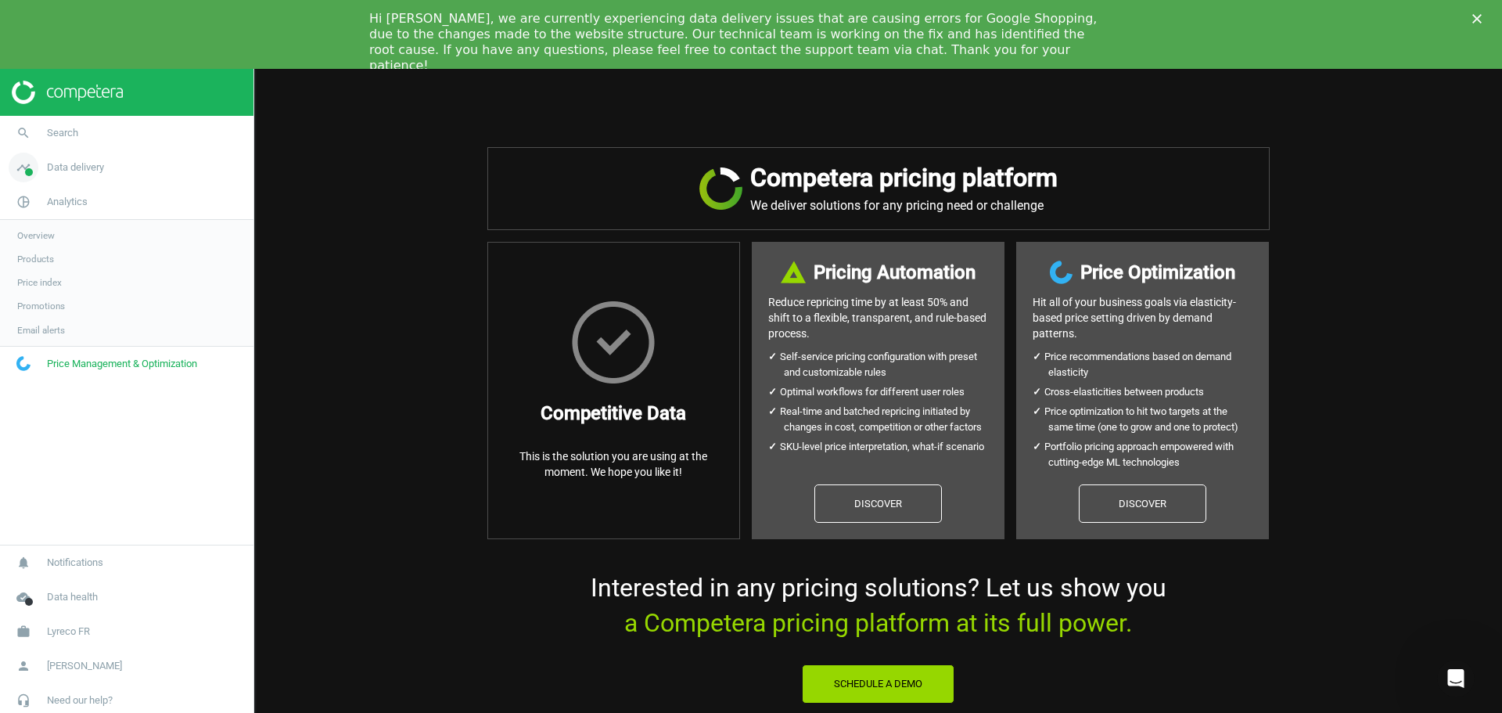 The height and width of the screenshot is (713, 1502). What do you see at coordinates (23, 666) in the screenshot?
I see `i: person` at bounding box center [23, 666].